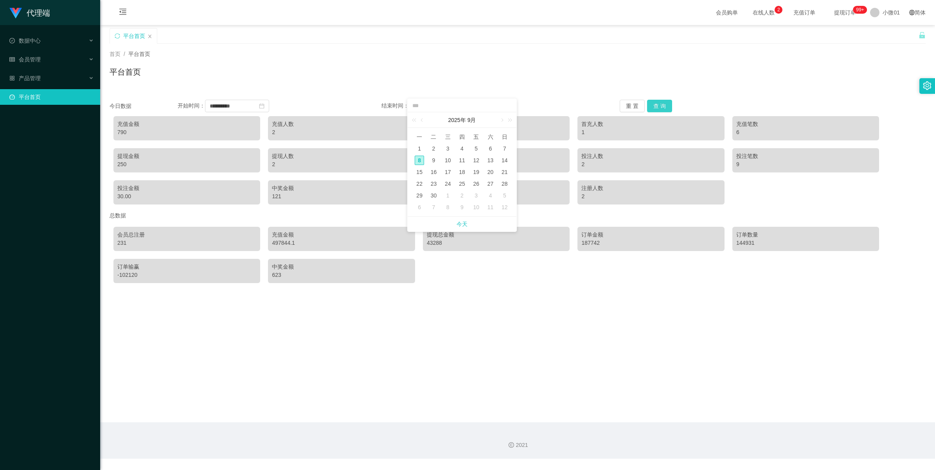 This screenshot has height=470, width=935. What do you see at coordinates (922, 35) in the screenshot?
I see `i: 图标： 解锁` at bounding box center [922, 35].